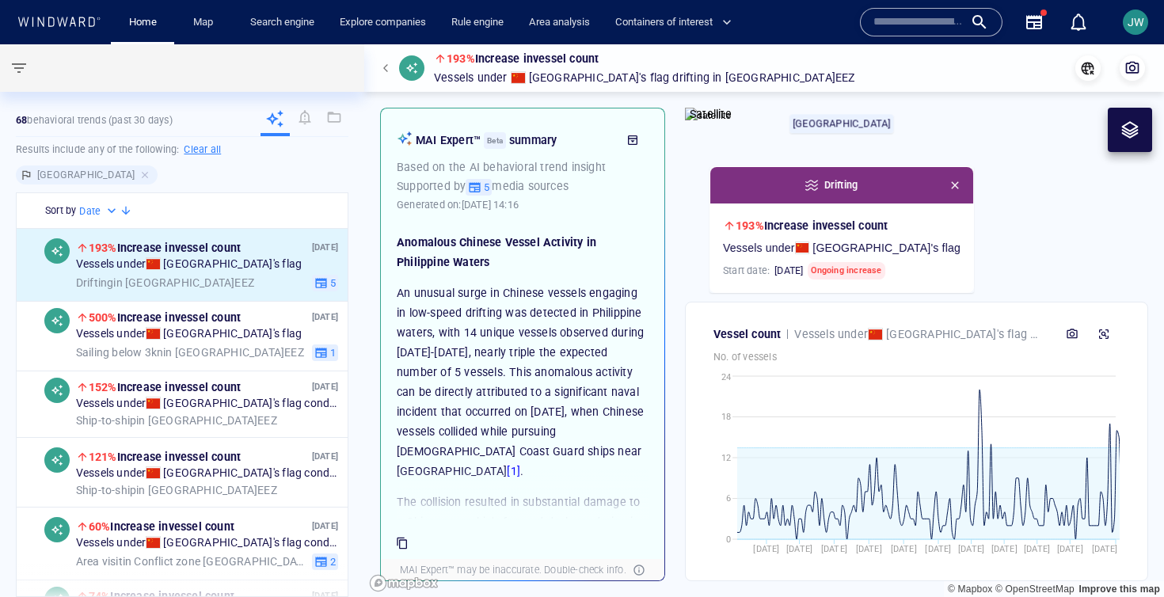 This screenshot has width=1164, height=597. I want to click on a: OpenStreetMap, so click(1035, 589).